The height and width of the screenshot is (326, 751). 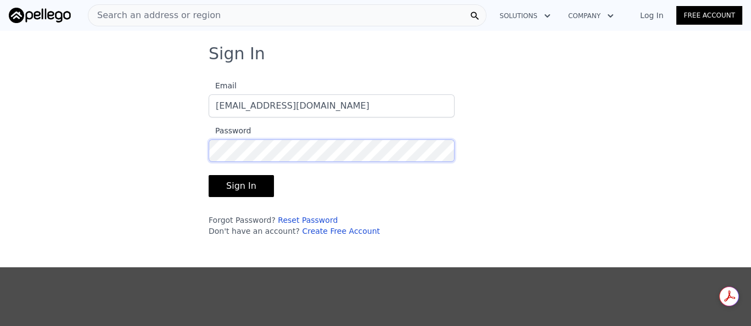 What do you see at coordinates (590, 16) in the screenshot?
I see `button: Company` at bounding box center [590, 16].